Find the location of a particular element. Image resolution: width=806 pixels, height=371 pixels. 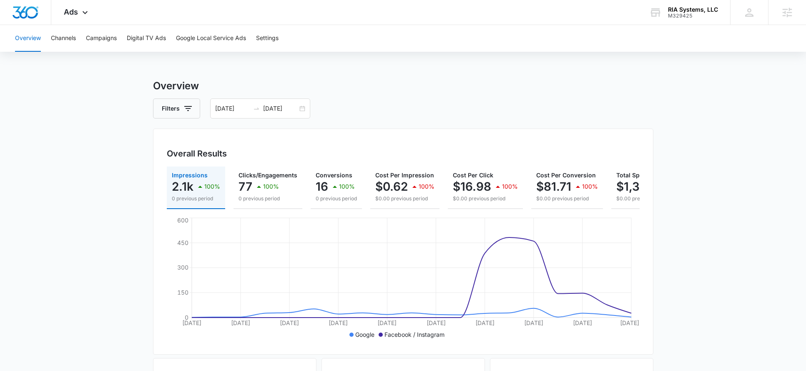

span: Impressions is located at coordinates (190, 175).